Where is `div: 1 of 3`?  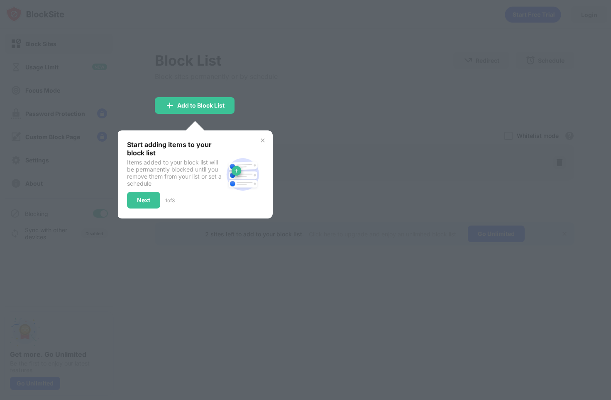
div: 1 of 3 is located at coordinates (170, 200).